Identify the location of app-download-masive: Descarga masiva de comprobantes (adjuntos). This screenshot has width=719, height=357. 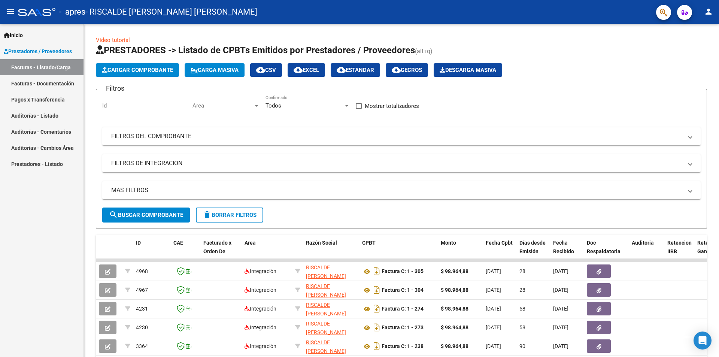
(468, 70).